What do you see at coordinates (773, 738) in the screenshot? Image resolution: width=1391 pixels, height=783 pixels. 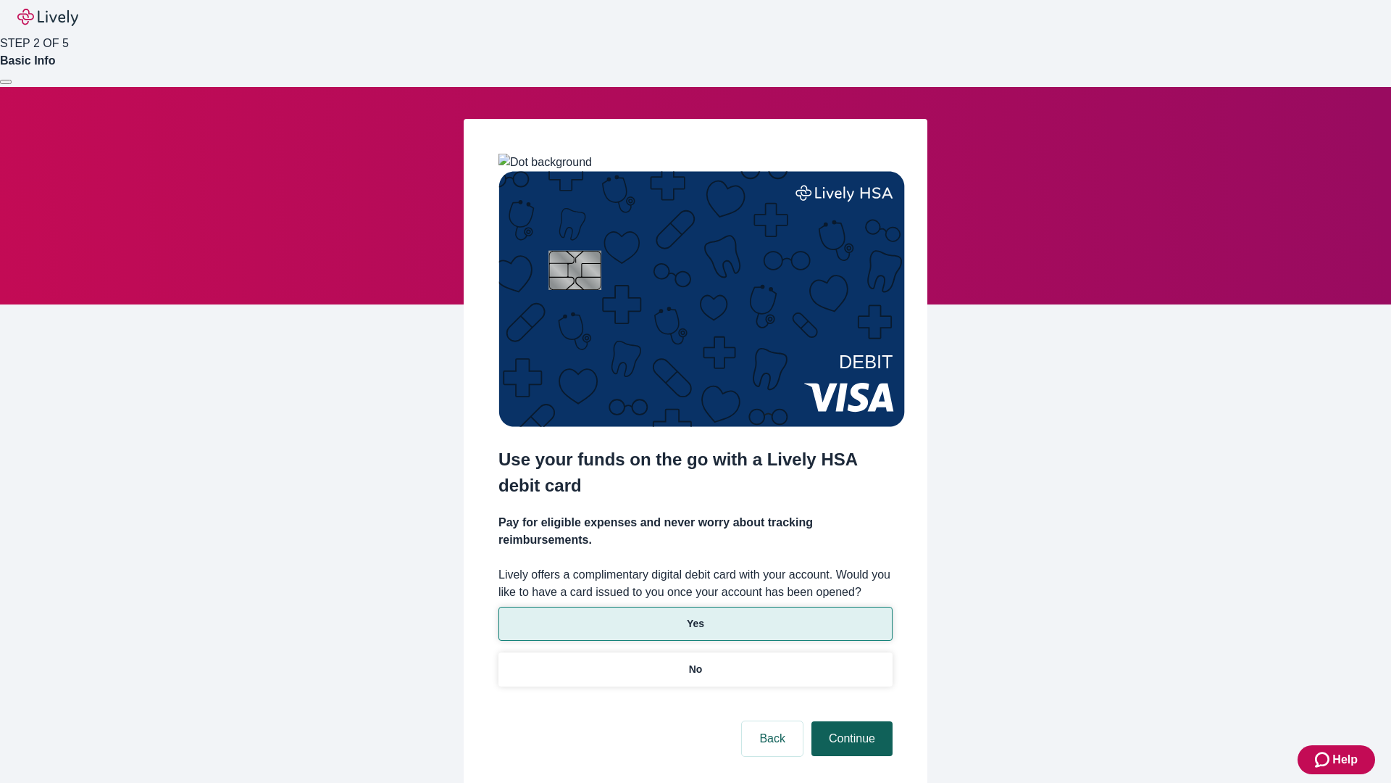 I see `button: Back` at bounding box center [773, 738].